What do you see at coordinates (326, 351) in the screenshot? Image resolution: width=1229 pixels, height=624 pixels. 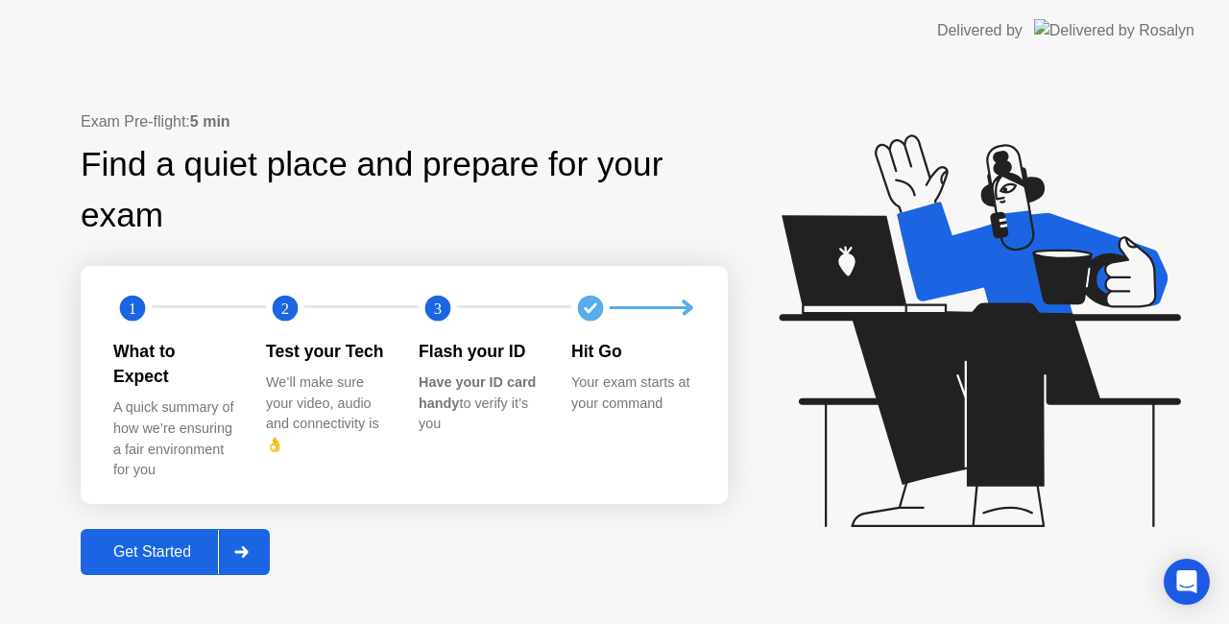 I see `div: Test your Tech` at bounding box center [326, 351].